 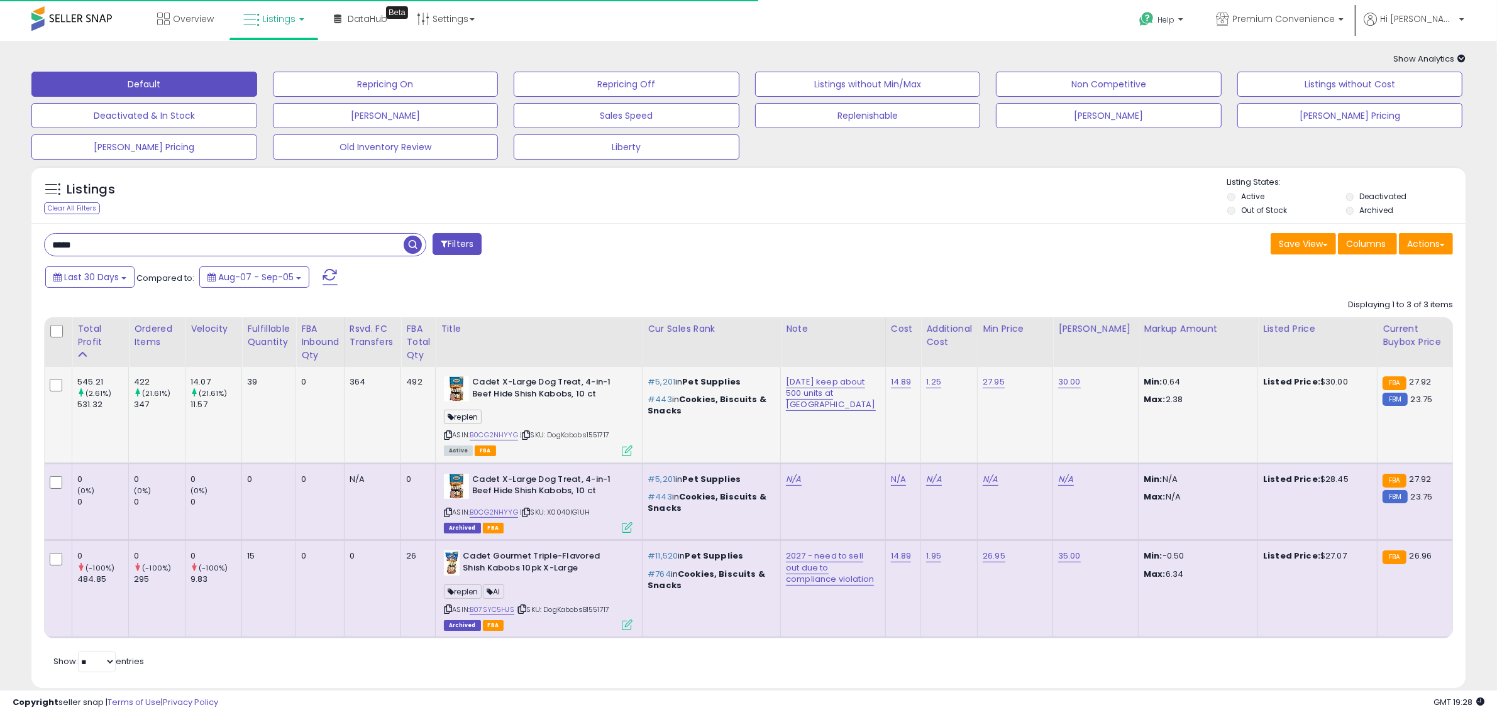 What do you see at coordinates (1263, 210) in the screenshot?
I see `label: Out of Stock` at bounding box center [1263, 210].